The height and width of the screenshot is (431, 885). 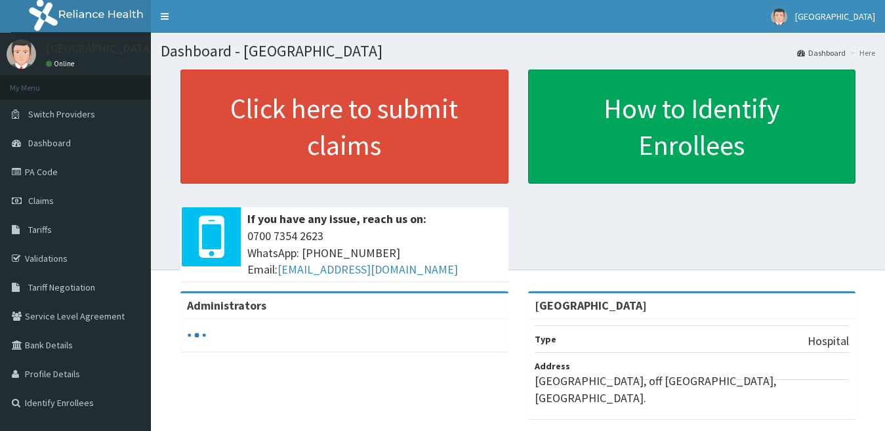 What do you see at coordinates (41, 201) in the screenshot?
I see `span: Claims` at bounding box center [41, 201].